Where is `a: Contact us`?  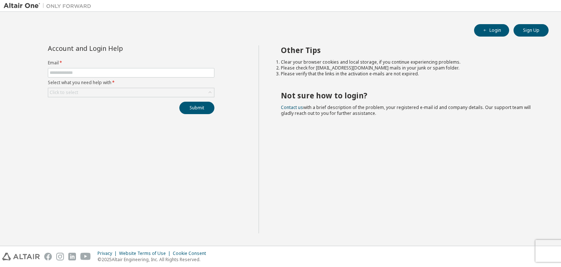
a: Contact us is located at coordinates (292, 107).